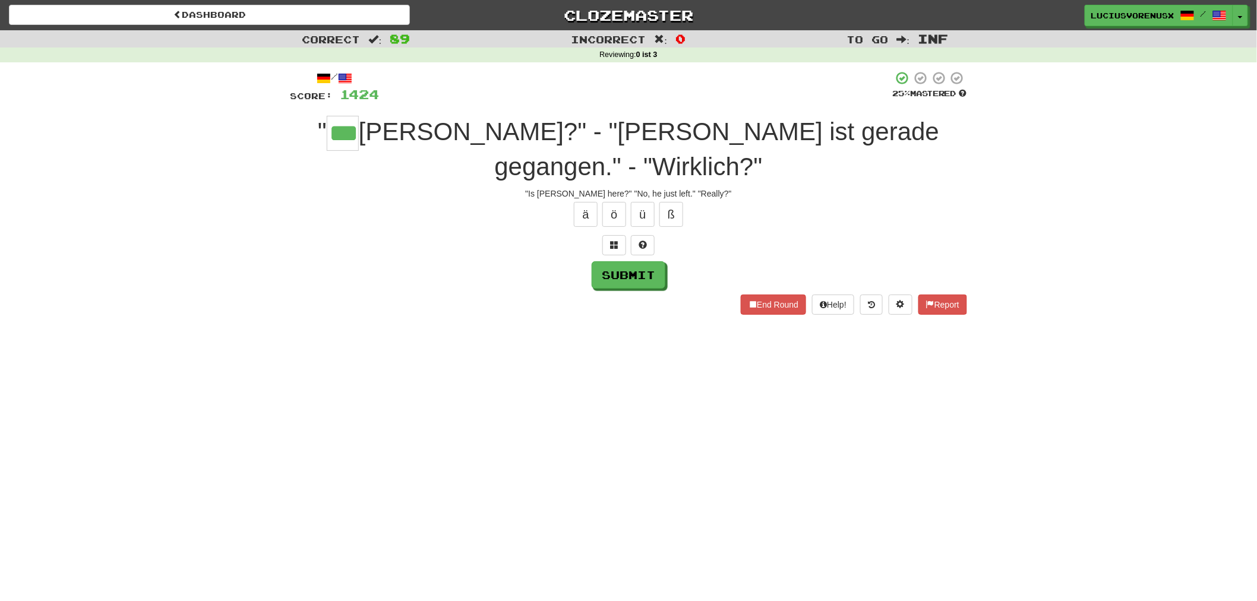 Image resolution: width=1257 pixels, height=601 pixels. I want to click on button: ä, so click(586, 215).